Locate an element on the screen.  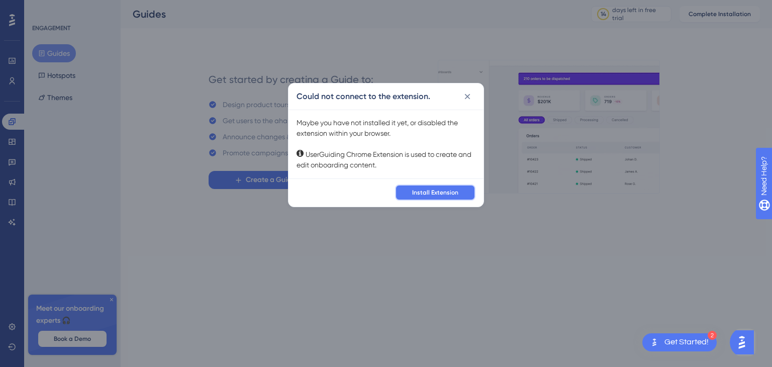
div: Open Get Started! checklist, remaining modules: 2 is located at coordinates (679, 342).